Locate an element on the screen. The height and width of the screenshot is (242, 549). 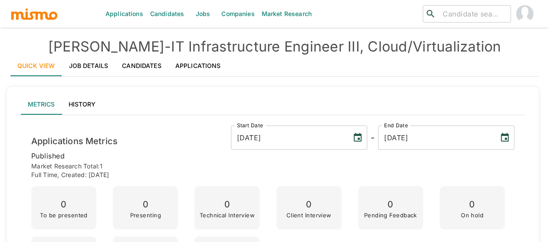
a: Applications is located at coordinates (198, 66).